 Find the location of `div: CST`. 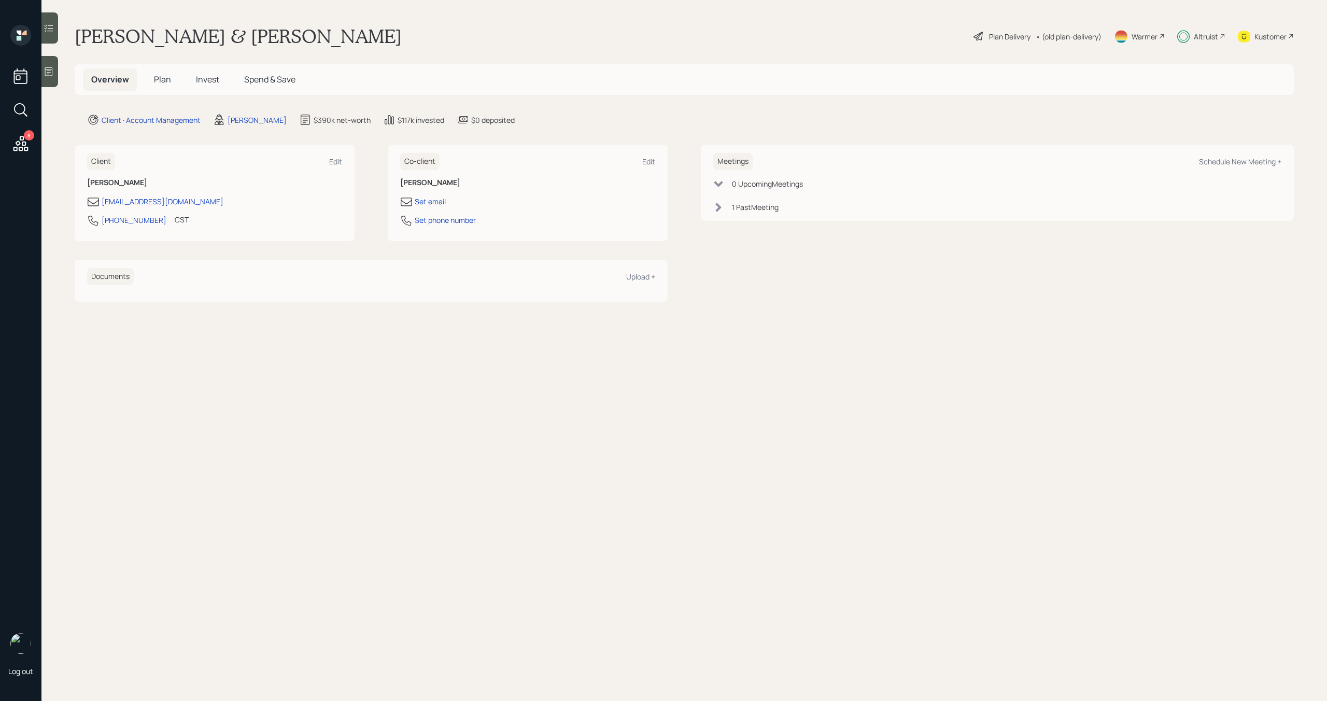

div: CST is located at coordinates (181, 219).